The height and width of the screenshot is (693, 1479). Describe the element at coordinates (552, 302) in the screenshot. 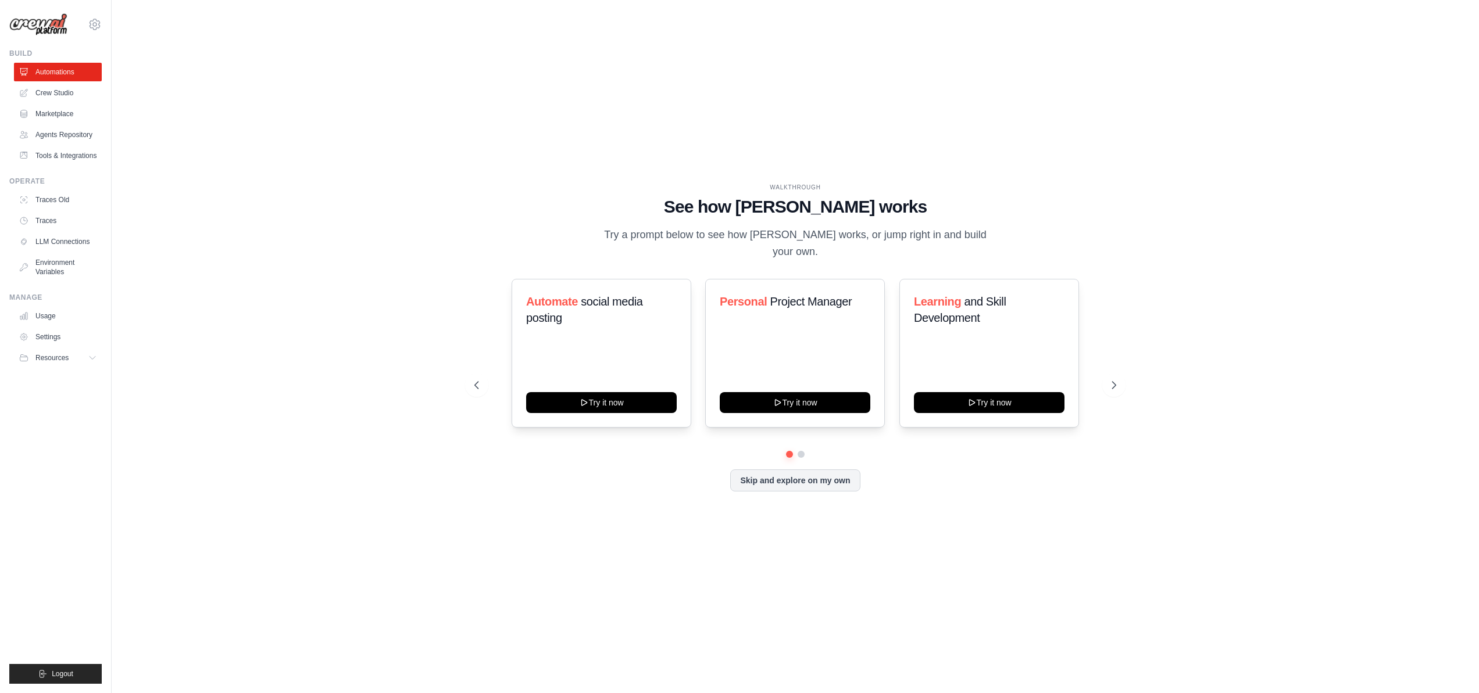

I see `span: Automate` at that location.